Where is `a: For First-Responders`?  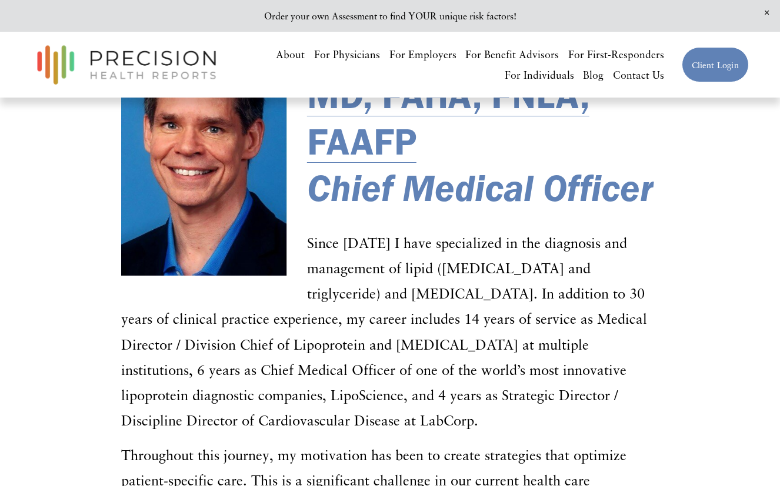 a: For First-Responders is located at coordinates (616, 54).